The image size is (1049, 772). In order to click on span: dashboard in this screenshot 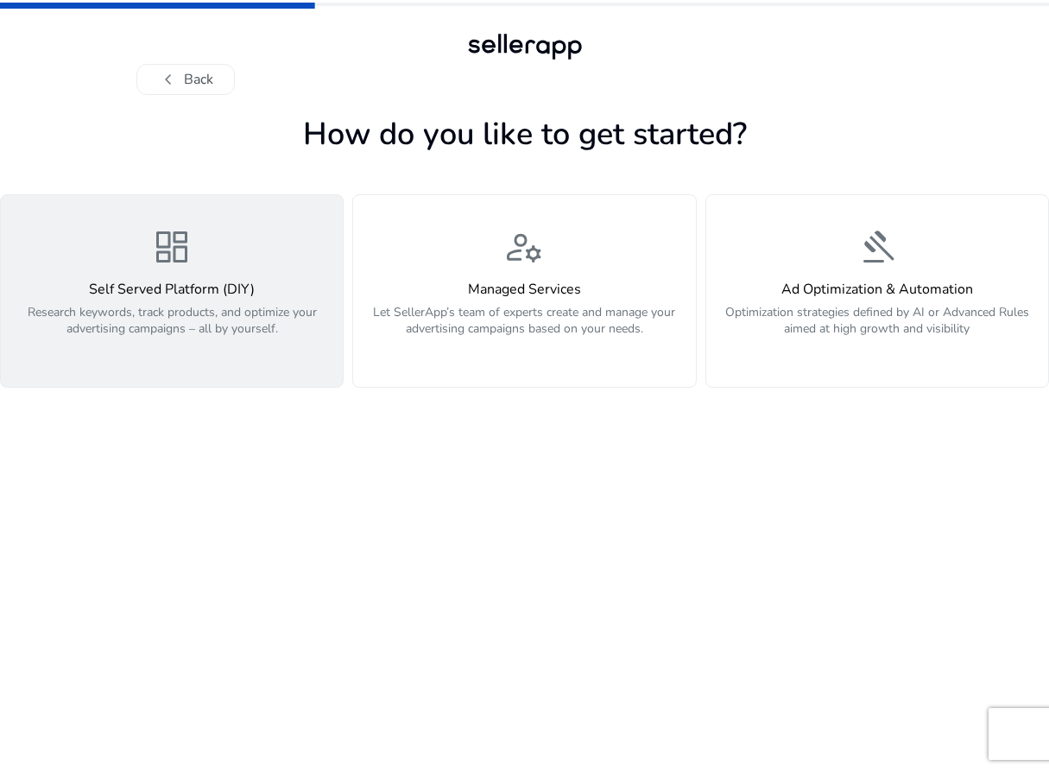, I will do `click(172, 247)`.